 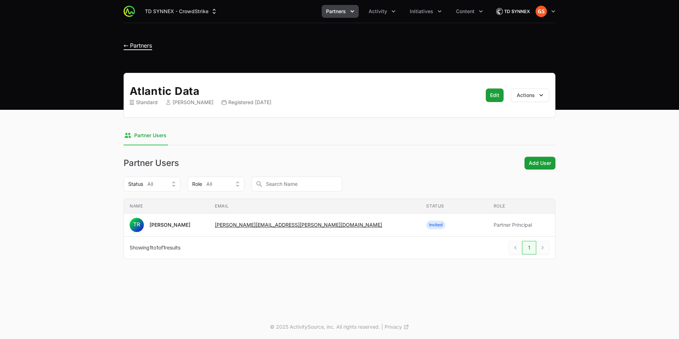 I want to click on span: Partners, so click(x=336, y=11).